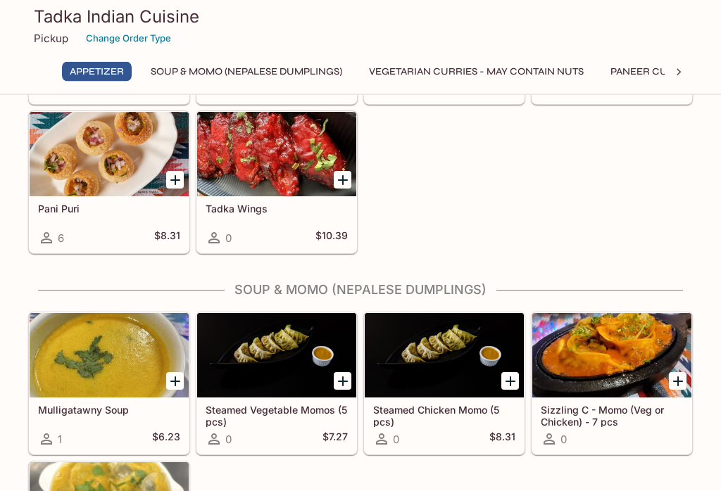 This screenshot has width=721, height=491. I want to click on h4: Soup & Momo (Nepalese Dumplings), so click(360, 291).